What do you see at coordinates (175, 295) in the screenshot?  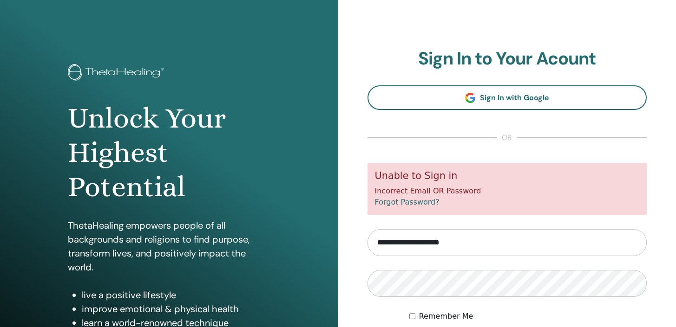 I see `li: live a positive lifestyle` at bounding box center [175, 295].